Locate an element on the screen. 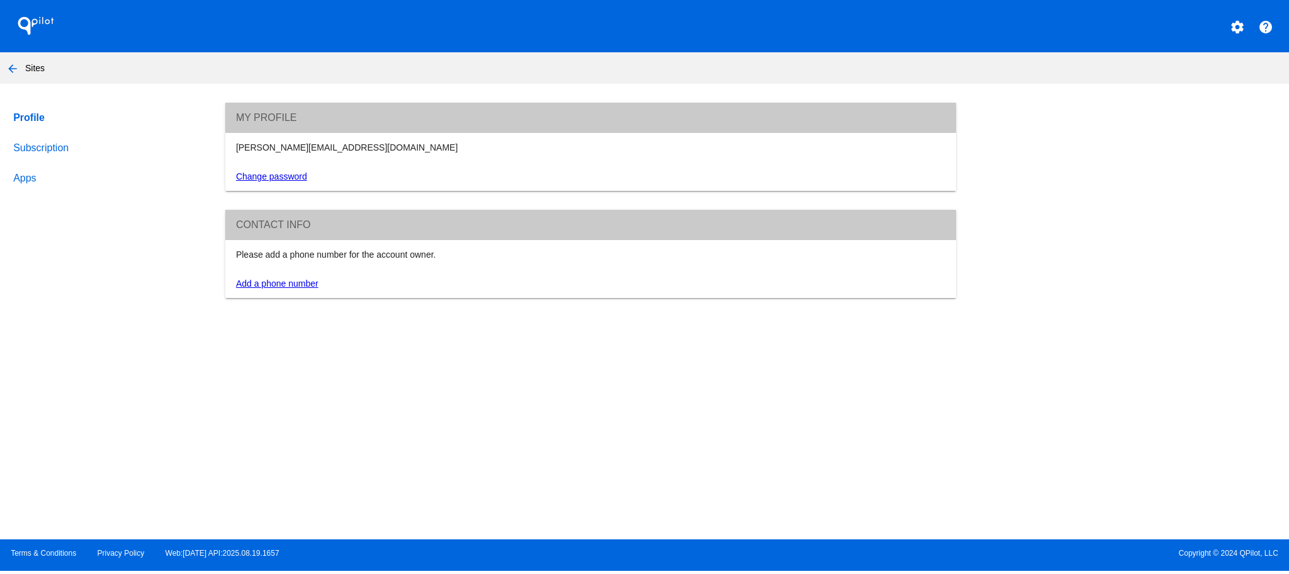  span: Contact info is located at coordinates (273, 224).